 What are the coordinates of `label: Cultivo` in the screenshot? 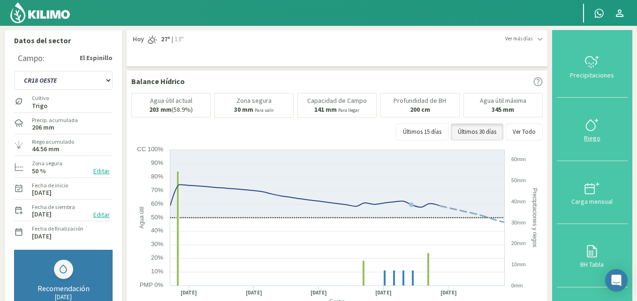 It's located at (40, 98).